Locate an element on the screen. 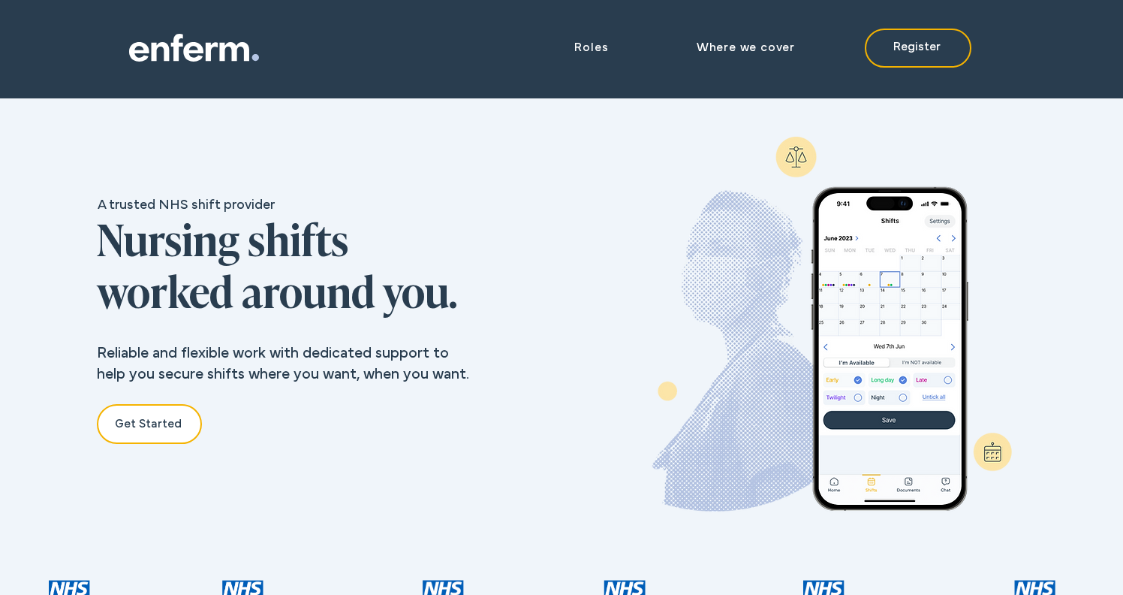 The width and height of the screenshot is (1123, 595). span: Register is located at coordinates (917, 47).